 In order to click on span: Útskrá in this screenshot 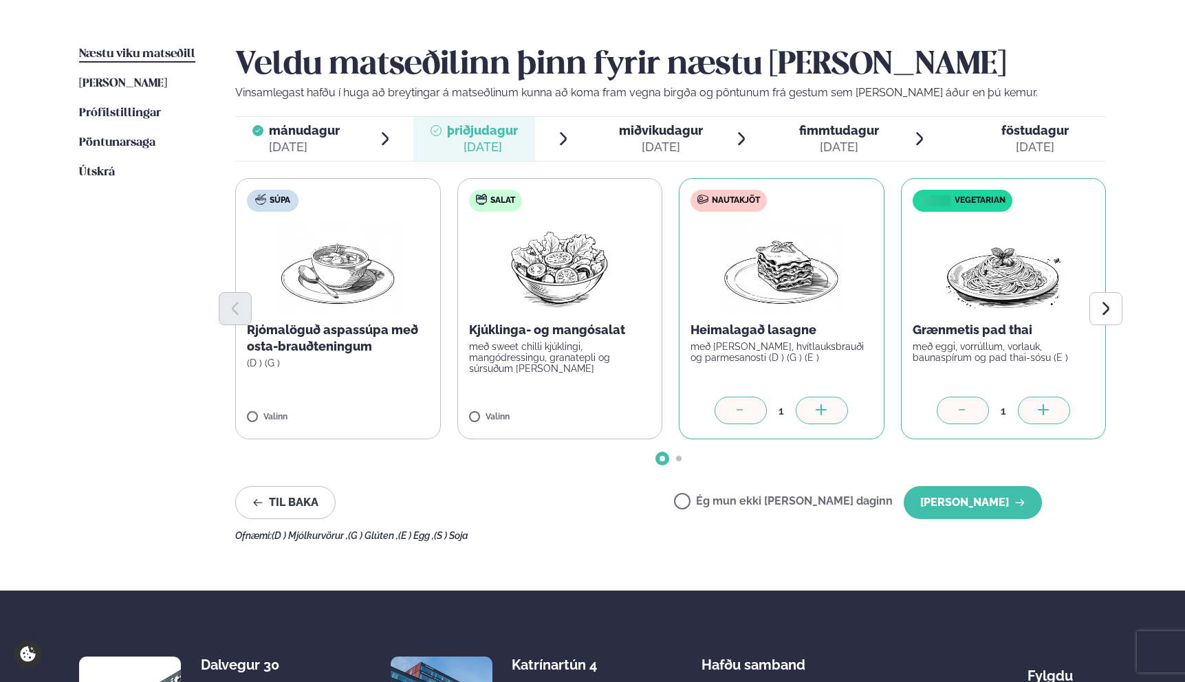, I will do `click(97, 172)`.